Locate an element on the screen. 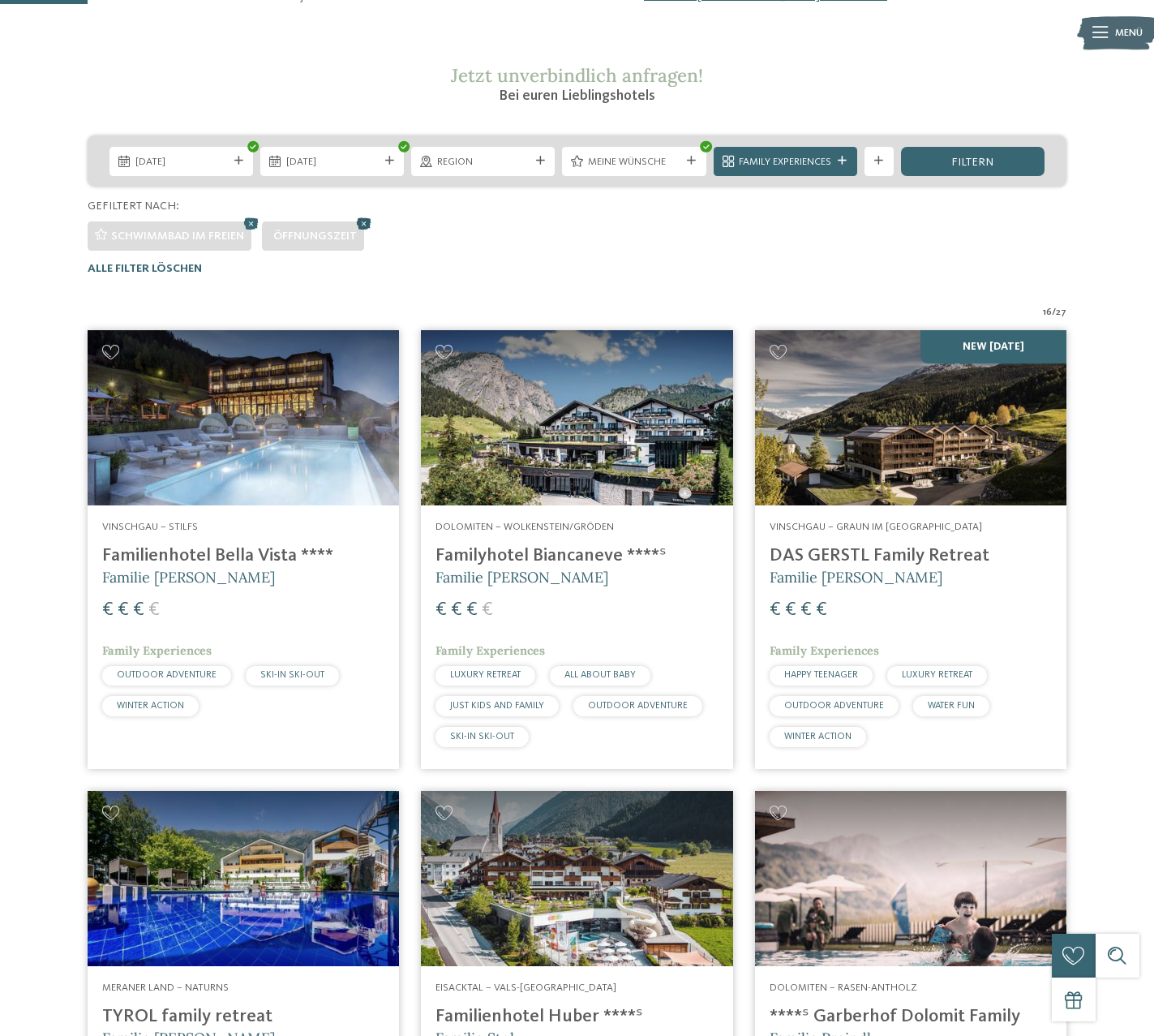  span: JUST KIDS AND FAMILY is located at coordinates (497, 706).